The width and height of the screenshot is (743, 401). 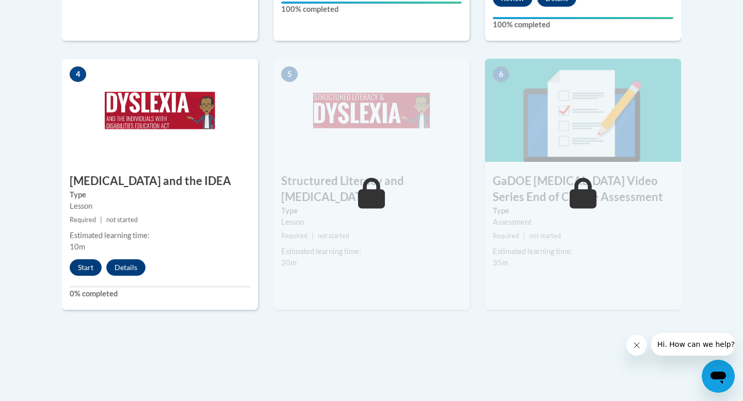 What do you see at coordinates (501, 74) in the screenshot?
I see `span: 6` at bounding box center [501, 74].